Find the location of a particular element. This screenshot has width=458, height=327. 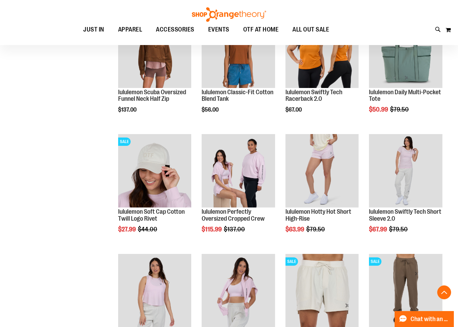

img: lululemon Perfectly Oversized Cropped Crew is located at coordinates (238, 171).